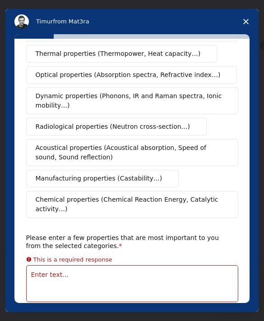 The width and height of the screenshot is (264, 321). What do you see at coordinates (128, 75) in the screenshot?
I see `span: Optical properties (Absorption spectra, Refractive index…)` at bounding box center [128, 75].